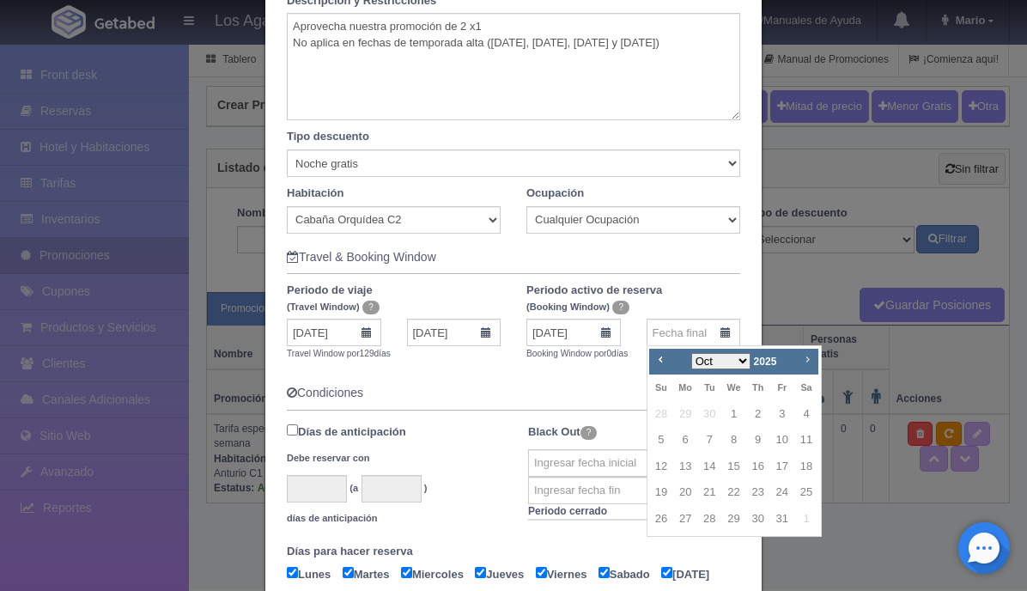 This screenshot has width=1027, height=591. I want to click on label: Lunes, so click(313, 573).